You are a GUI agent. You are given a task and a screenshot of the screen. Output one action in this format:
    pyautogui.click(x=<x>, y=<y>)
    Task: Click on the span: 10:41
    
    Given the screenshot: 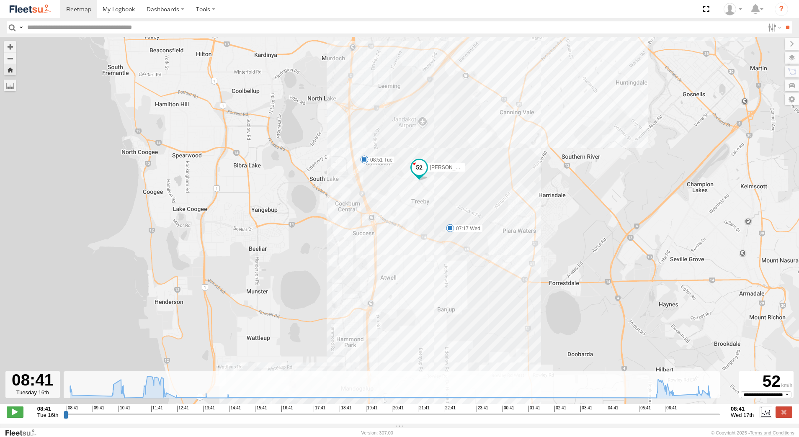 What is the action you would take?
    pyautogui.click(x=124, y=409)
    